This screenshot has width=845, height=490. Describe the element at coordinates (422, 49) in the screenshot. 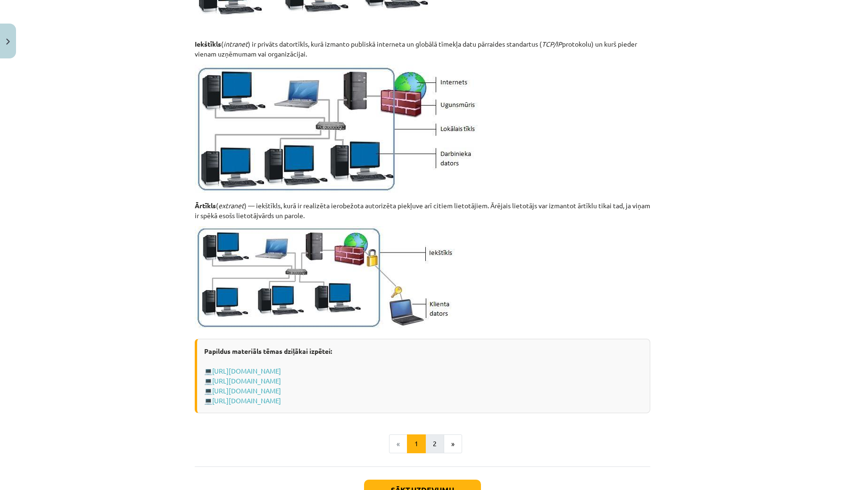

I see `p: ( ) ir privāts datortīkls, kurā izmanto publiskā interneta un globālā tīmekļa datu pārraides stan...` at that location.